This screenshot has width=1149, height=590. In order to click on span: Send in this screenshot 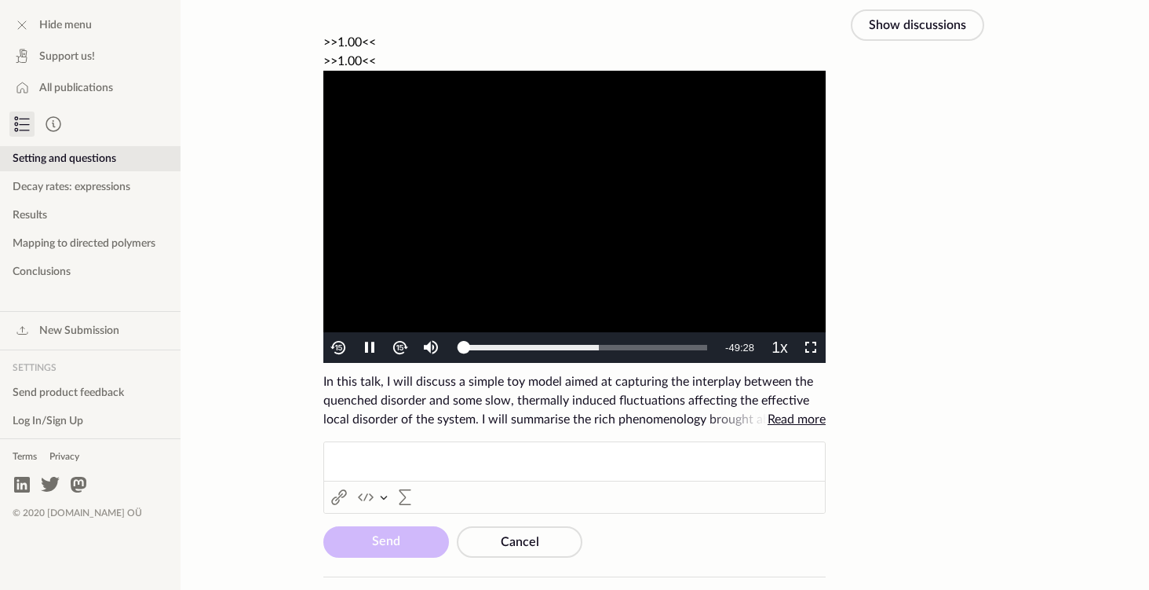, I will do `click(386, 541)`.